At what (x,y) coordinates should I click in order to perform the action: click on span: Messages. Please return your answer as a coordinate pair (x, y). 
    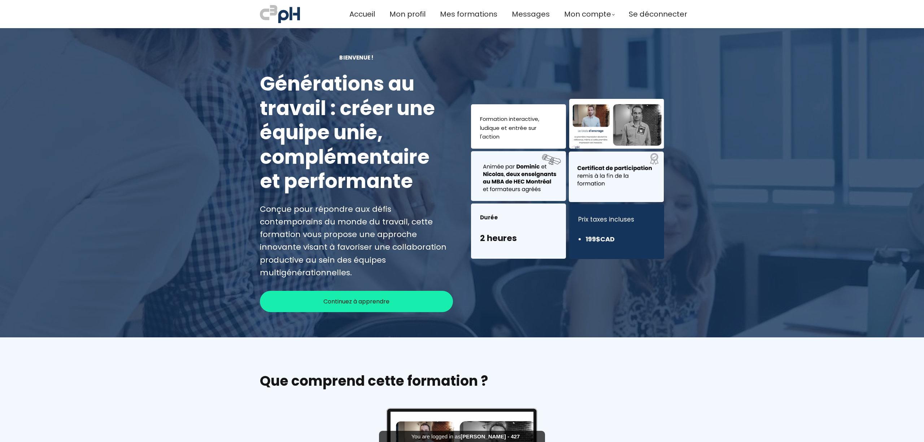
    Looking at the image, I should click on (531, 14).